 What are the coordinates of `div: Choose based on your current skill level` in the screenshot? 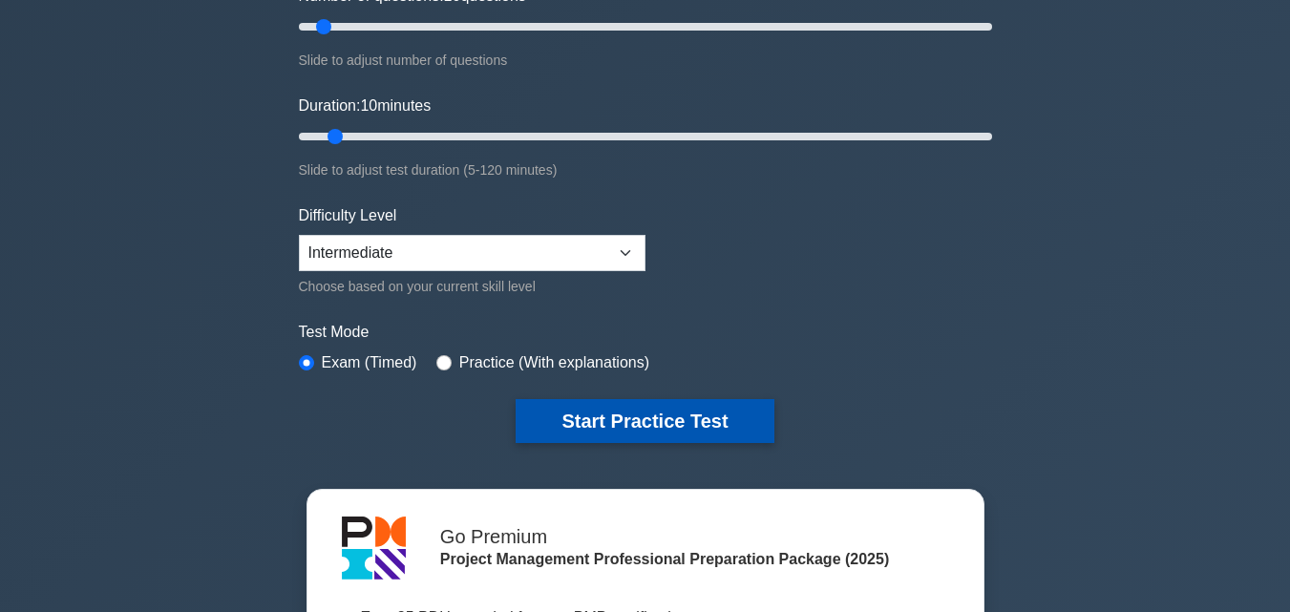 It's located at (472, 286).